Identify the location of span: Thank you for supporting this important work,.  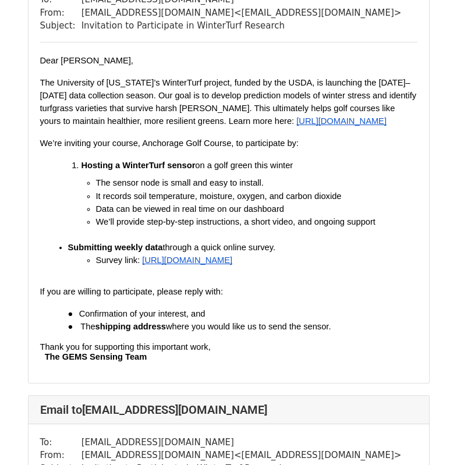
(125, 347).